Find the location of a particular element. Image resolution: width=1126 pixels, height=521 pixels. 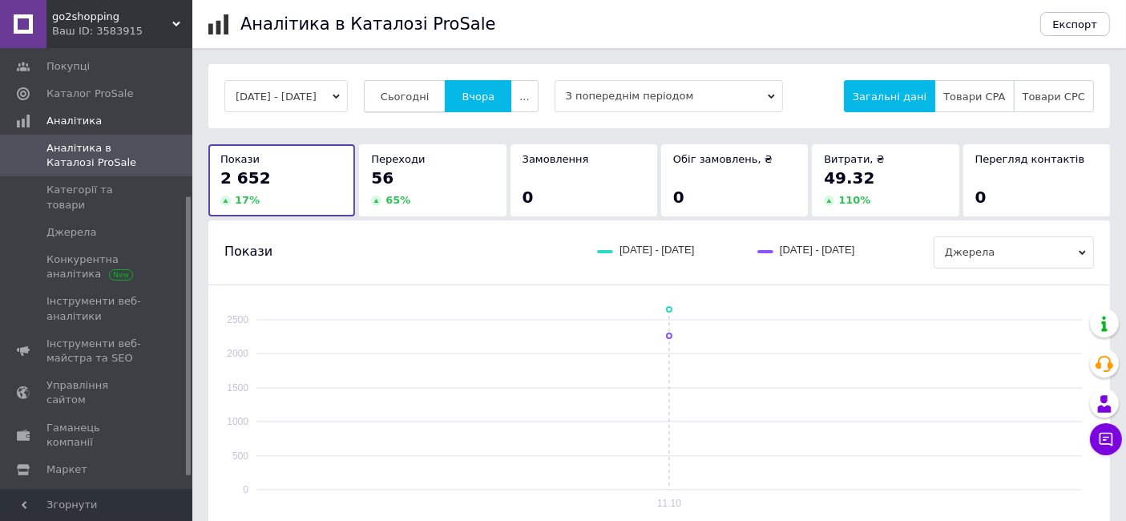

span: 2 652 is located at coordinates (245, 178).